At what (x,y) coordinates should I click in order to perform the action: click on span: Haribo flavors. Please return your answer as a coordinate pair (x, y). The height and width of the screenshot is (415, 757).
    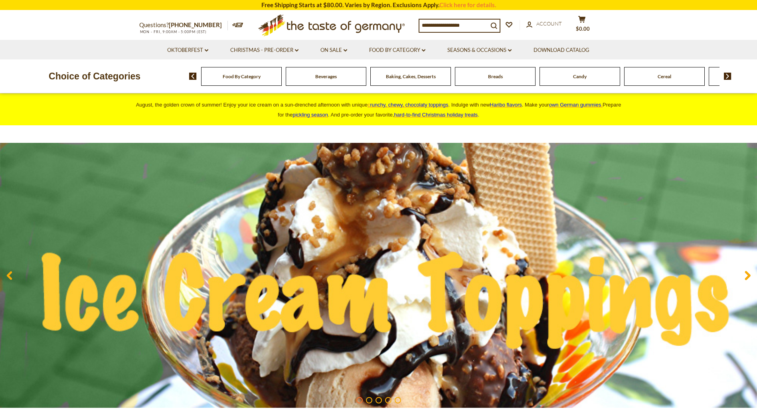
    Looking at the image, I should click on (506, 105).